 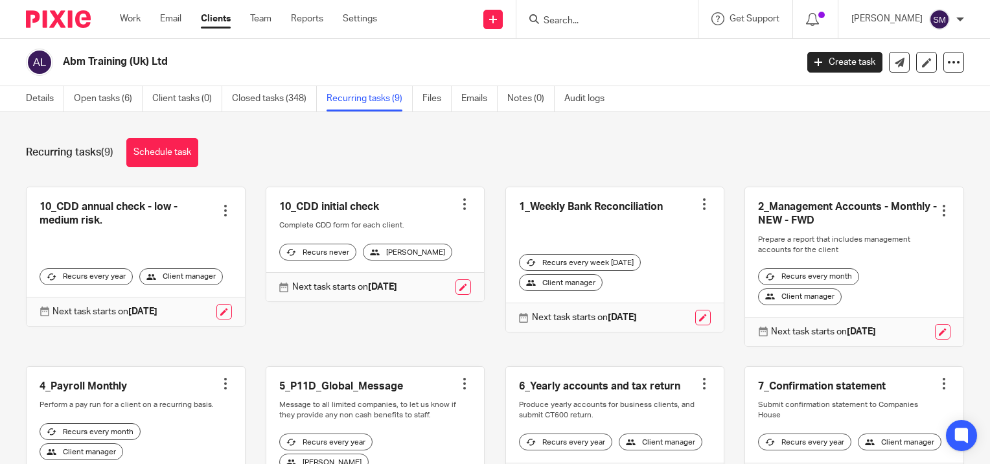 What do you see at coordinates (845, 62) in the screenshot?
I see `a: Create task` at bounding box center [845, 62].